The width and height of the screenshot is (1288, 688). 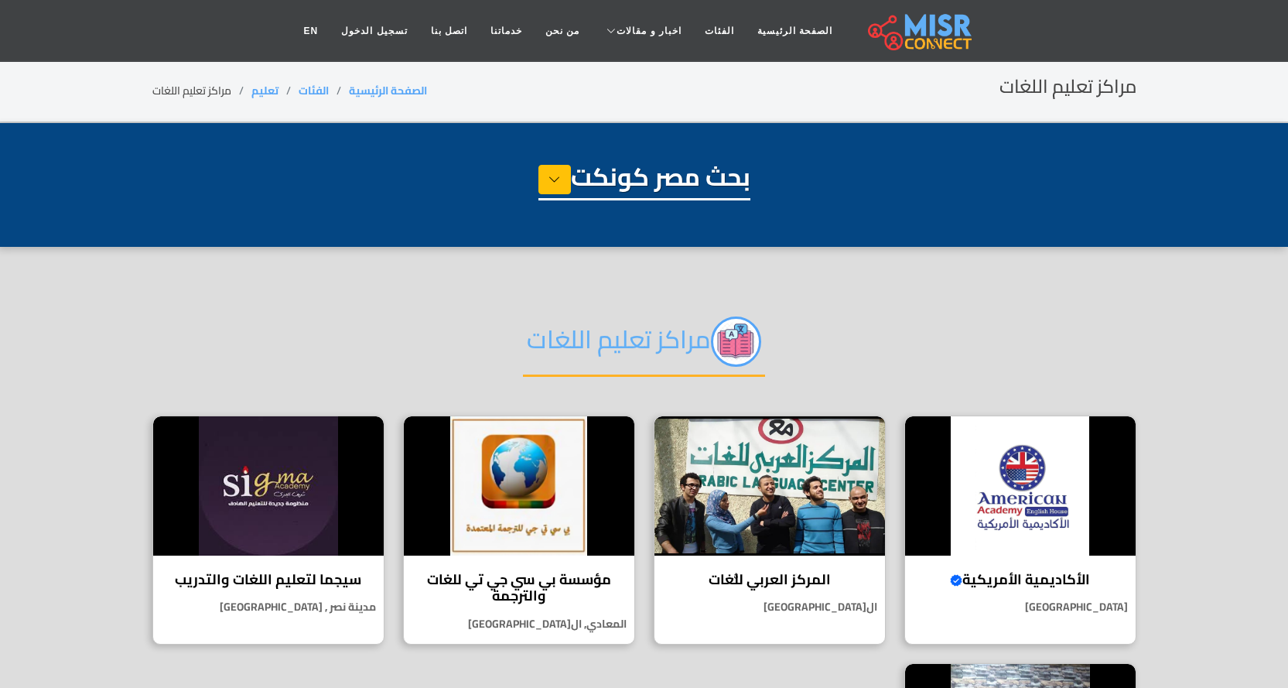 I want to click on img: main.misr_connect, so click(x=920, y=31).